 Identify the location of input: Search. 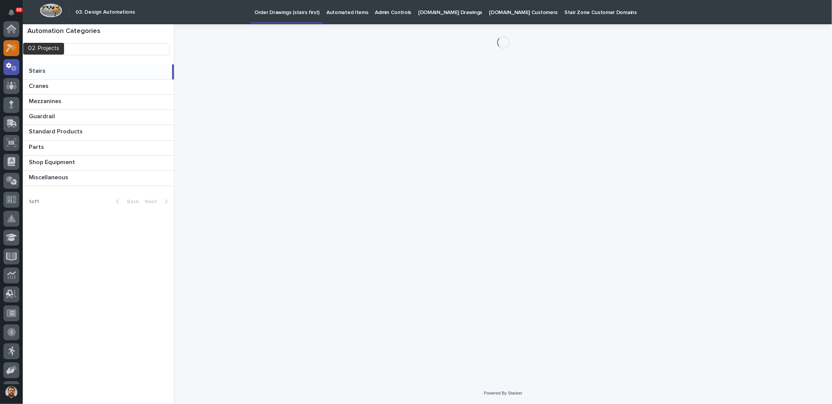
(98, 49).